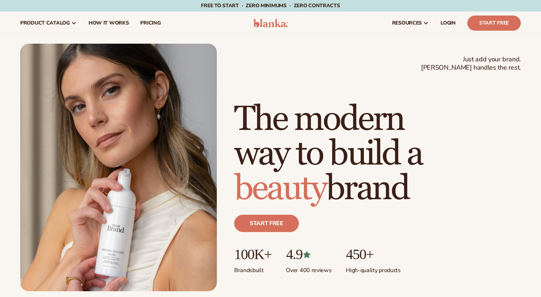 Image resolution: width=541 pixels, height=297 pixels. I want to click on a: logo, so click(270, 23).